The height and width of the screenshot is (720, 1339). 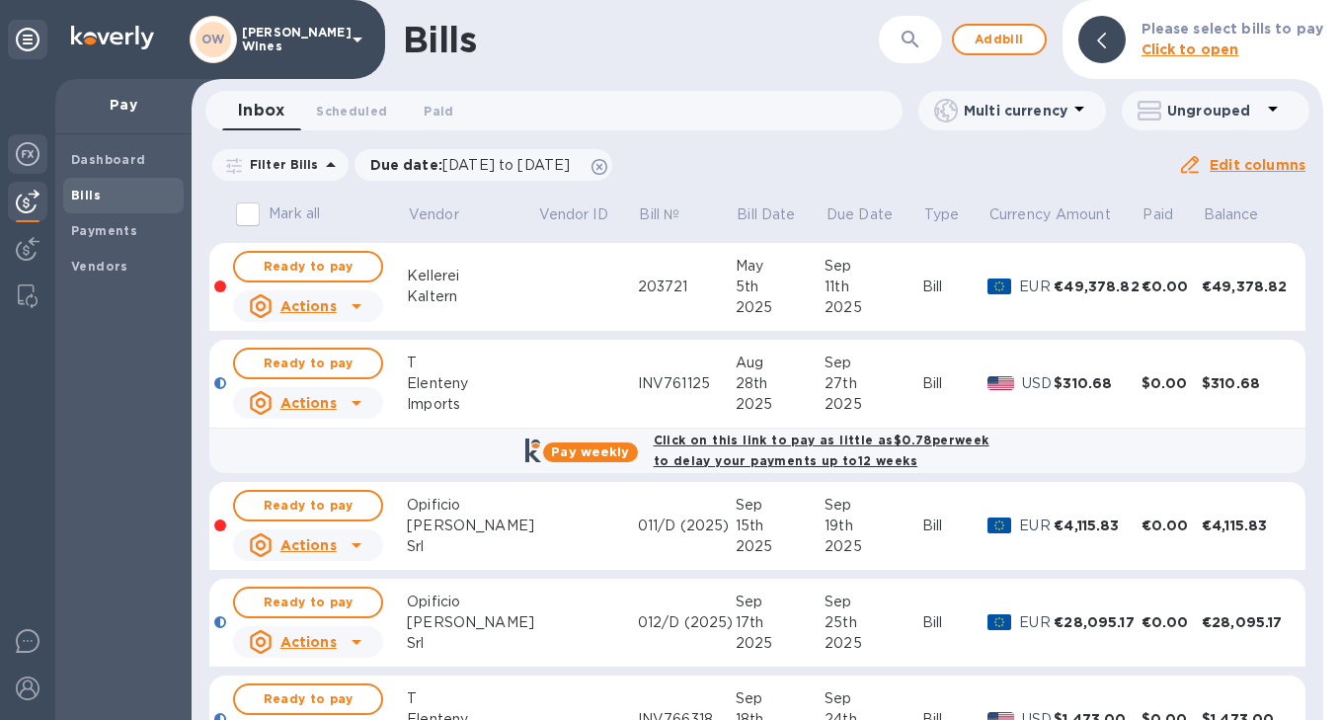 I want to click on u: Edit columns, so click(x=1257, y=165).